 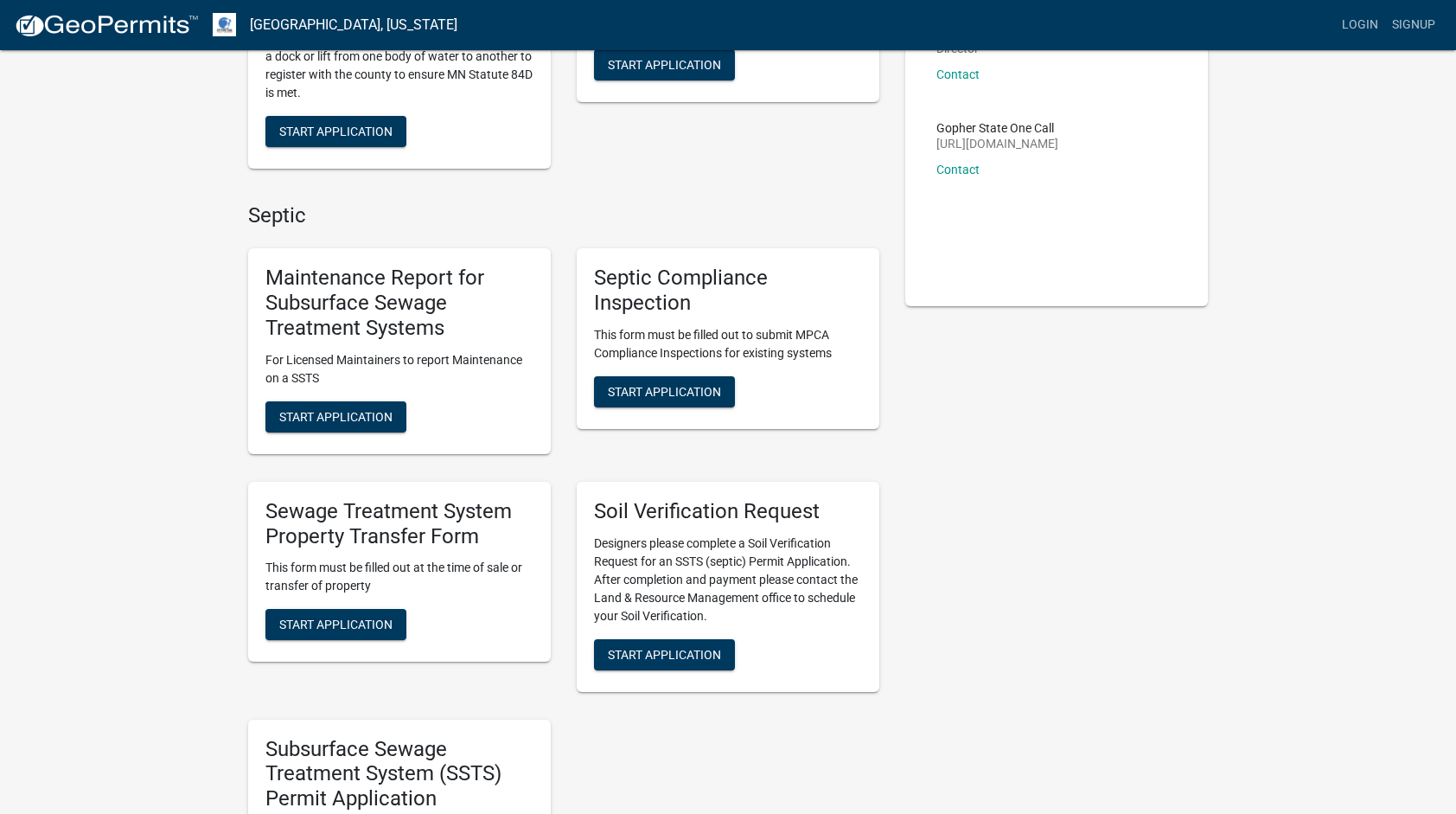 What do you see at coordinates (1414, 25) in the screenshot?
I see `a: Signup` at bounding box center [1414, 25].